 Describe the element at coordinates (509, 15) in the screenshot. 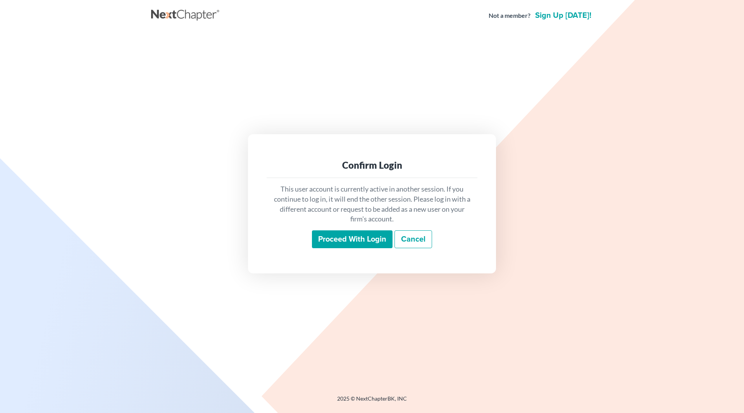

I see `strong: Not a member?` at that location.